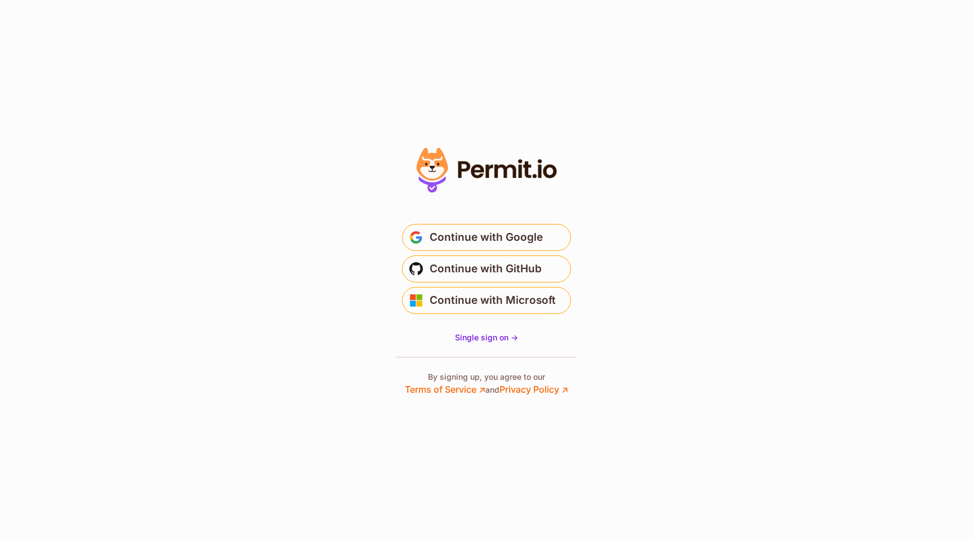 The height and width of the screenshot is (539, 973). I want to click on a: Terms of Service ↗, so click(445, 390).